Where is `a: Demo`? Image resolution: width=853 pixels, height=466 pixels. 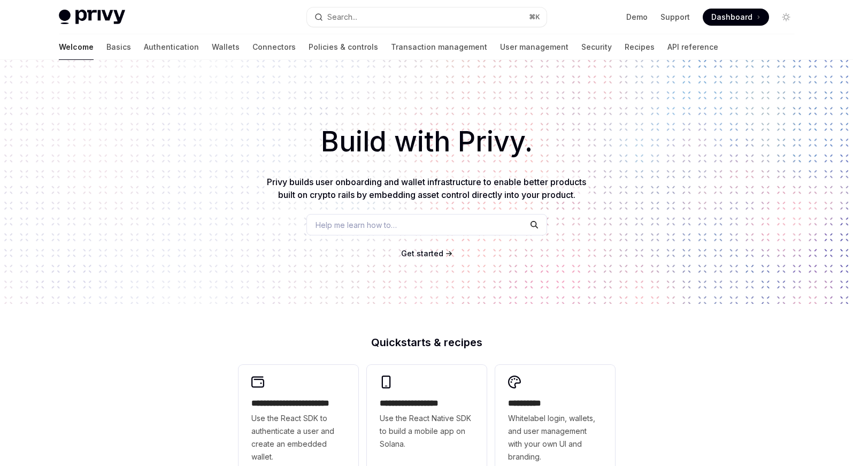 a: Demo is located at coordinates (637, 17).